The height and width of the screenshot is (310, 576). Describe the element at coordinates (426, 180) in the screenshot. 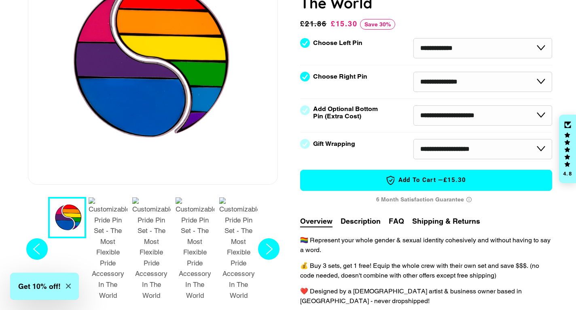

I see `span: Add to Cart —` at that location.